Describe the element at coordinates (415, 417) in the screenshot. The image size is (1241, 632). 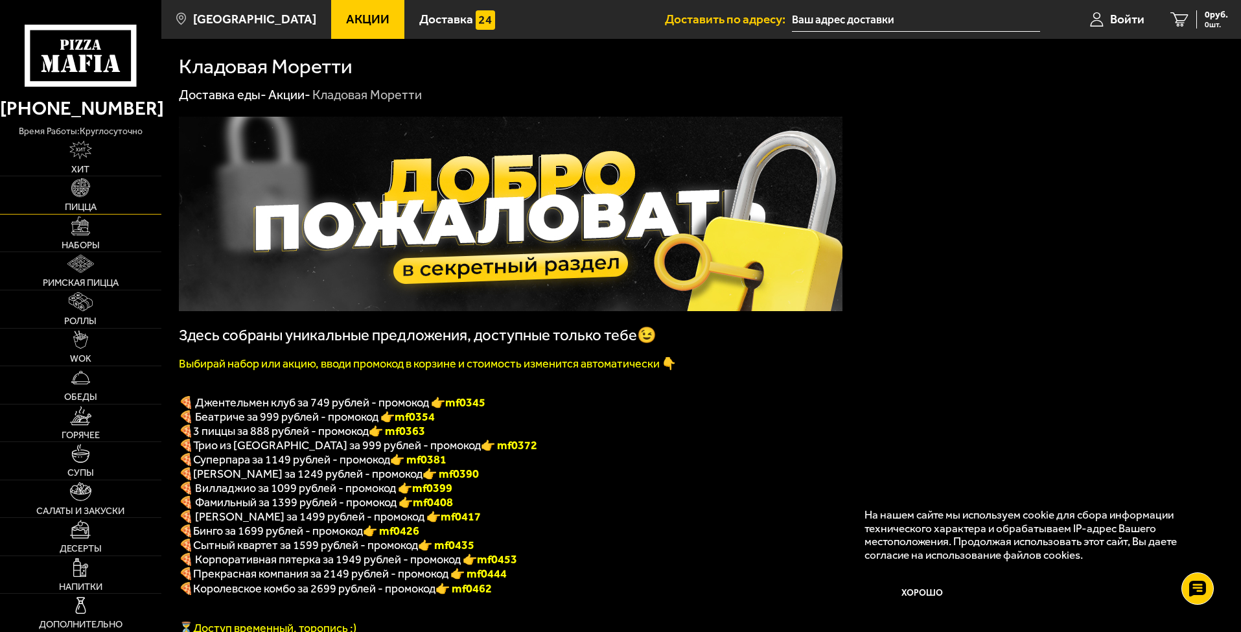
I see `b: mf0354` at that location.